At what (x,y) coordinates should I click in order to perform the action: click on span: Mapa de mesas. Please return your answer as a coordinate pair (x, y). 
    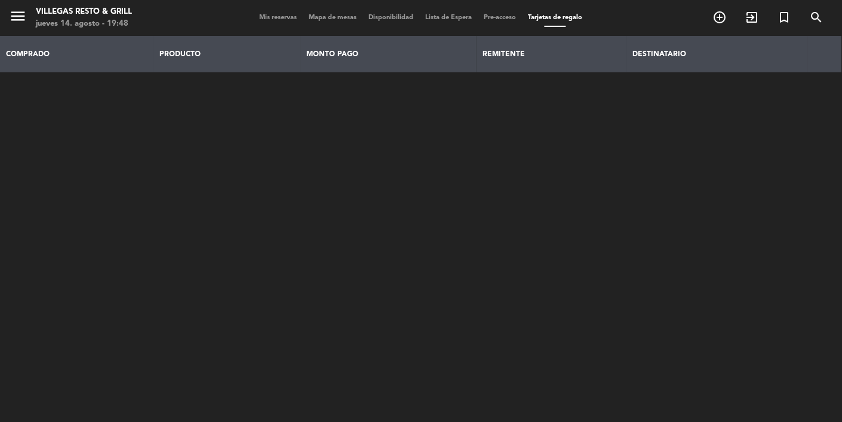
    Looking at the image, I should click on (333, 17).